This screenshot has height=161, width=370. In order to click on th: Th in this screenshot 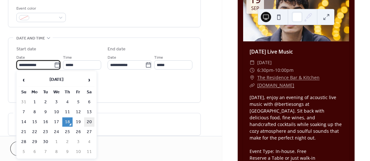, I will do `click(67, 92)`.